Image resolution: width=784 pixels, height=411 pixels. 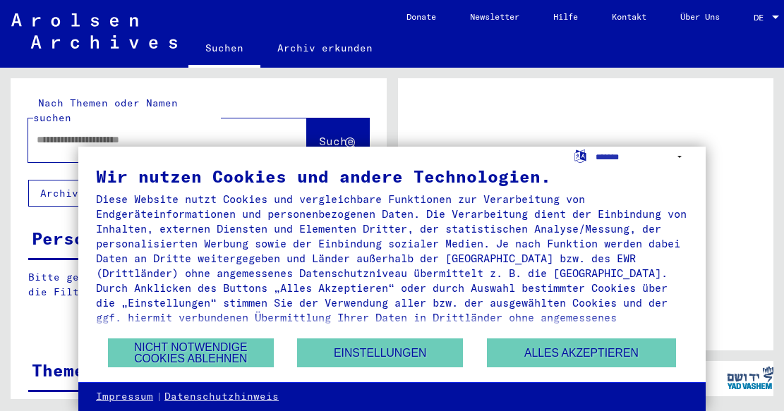 I want to click on select: Sprache auswählen, so click(x=641, y=157).